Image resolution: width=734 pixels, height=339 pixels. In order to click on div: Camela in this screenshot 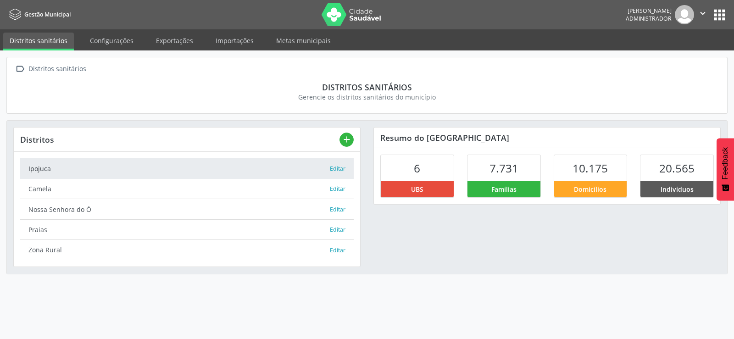, I will do `click(179, 189)`.